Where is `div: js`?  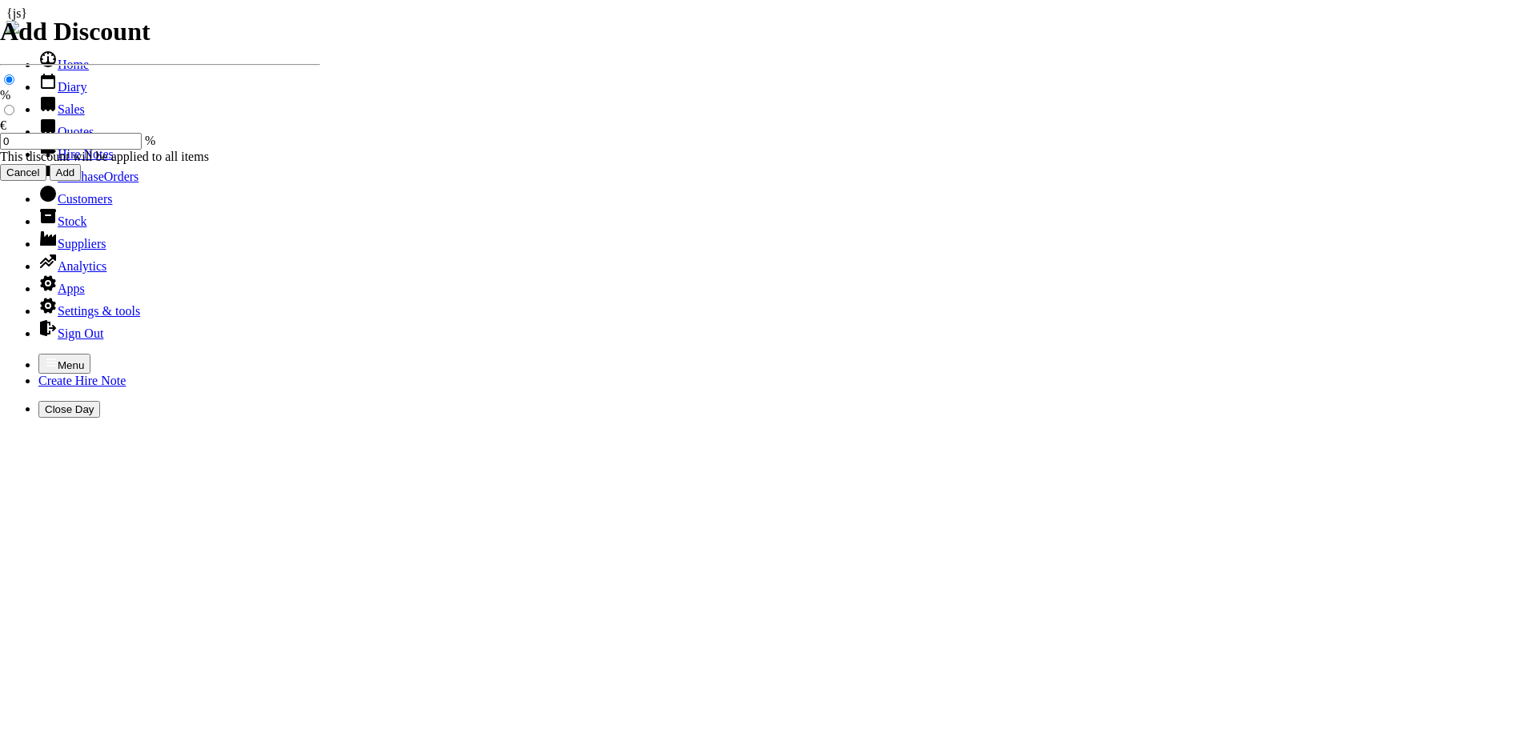
div: js is located at coordinates (768, 14).